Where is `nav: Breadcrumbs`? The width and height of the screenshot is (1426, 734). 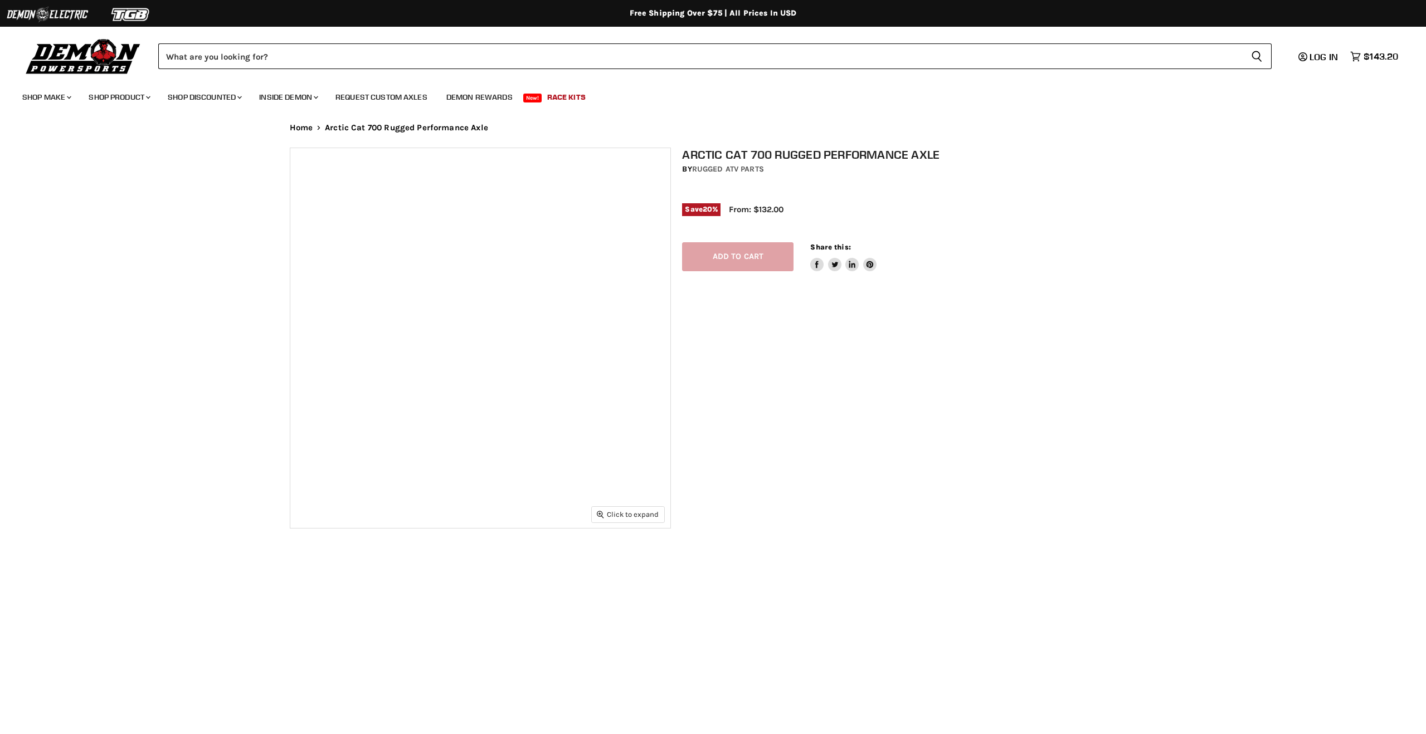
nav: Breadcrumbs is located at coordinates (713, 128).